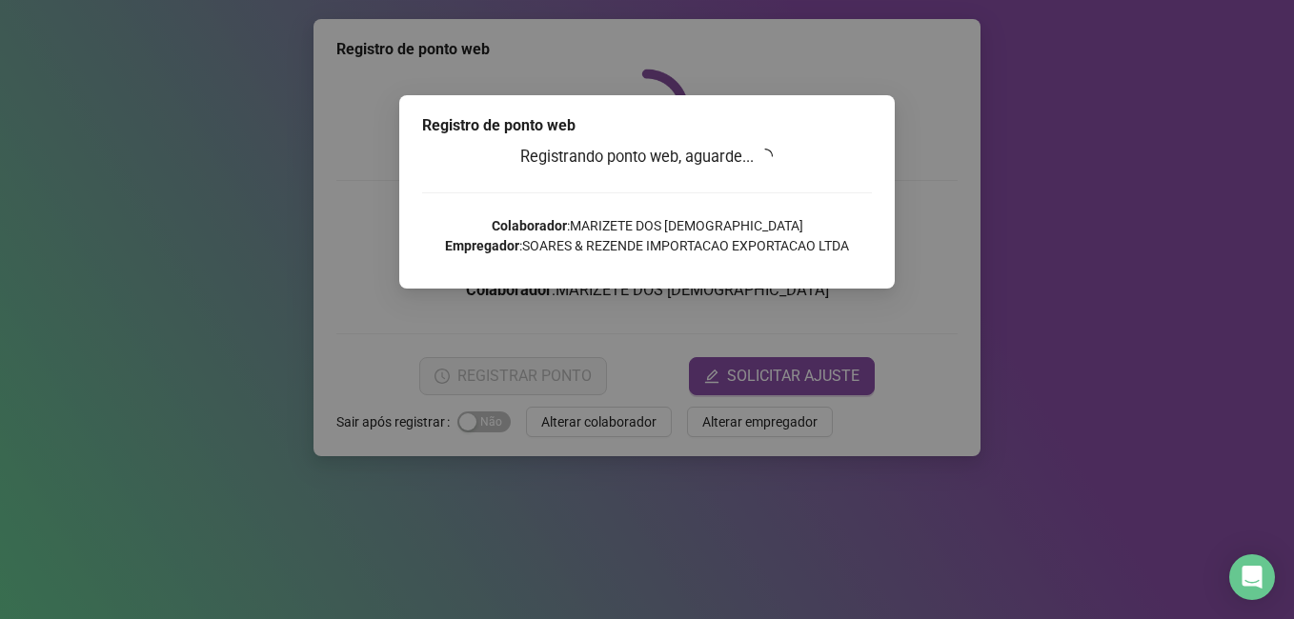 The image size is (1294, 619). I want to click on strong: Colaborador, so click(529, 226).